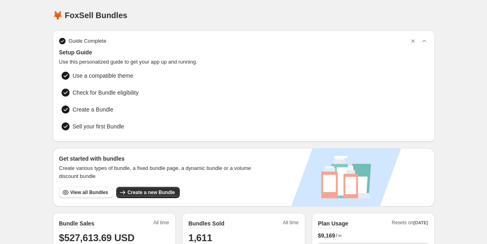 The image size is (487, 244). Describe the element at coordinates (244, 62) in the screenshot. I see `span: Use this personalized guide to get your app up and running.` at that location.